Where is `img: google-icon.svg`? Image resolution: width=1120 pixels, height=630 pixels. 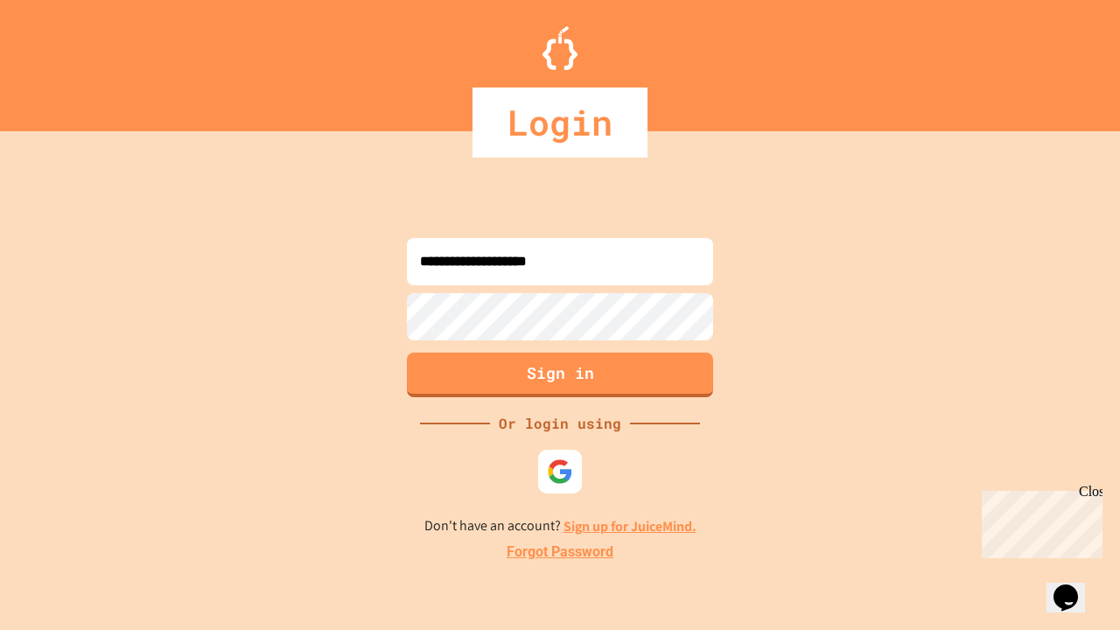
img: google-icon.svg is located at coordinates (560, 472).